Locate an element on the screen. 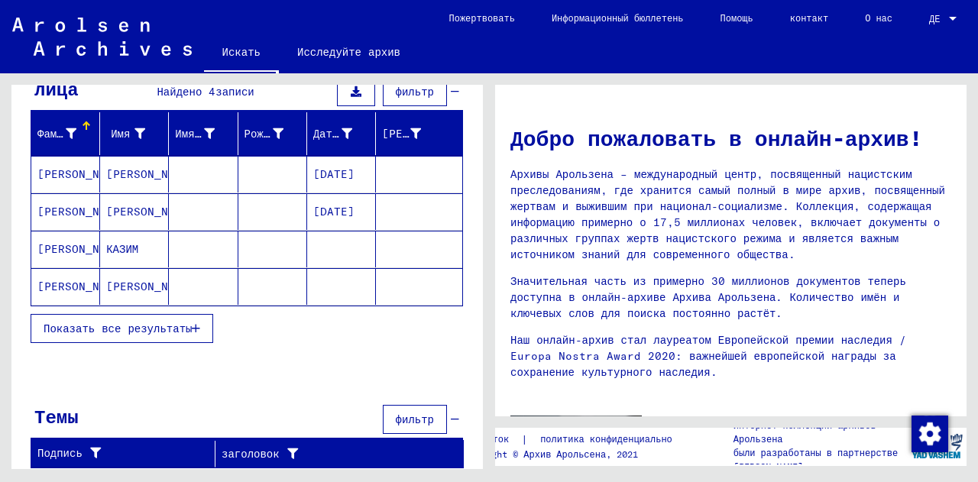  a: политика конфиденциальности is located at coordinates (617, 439).